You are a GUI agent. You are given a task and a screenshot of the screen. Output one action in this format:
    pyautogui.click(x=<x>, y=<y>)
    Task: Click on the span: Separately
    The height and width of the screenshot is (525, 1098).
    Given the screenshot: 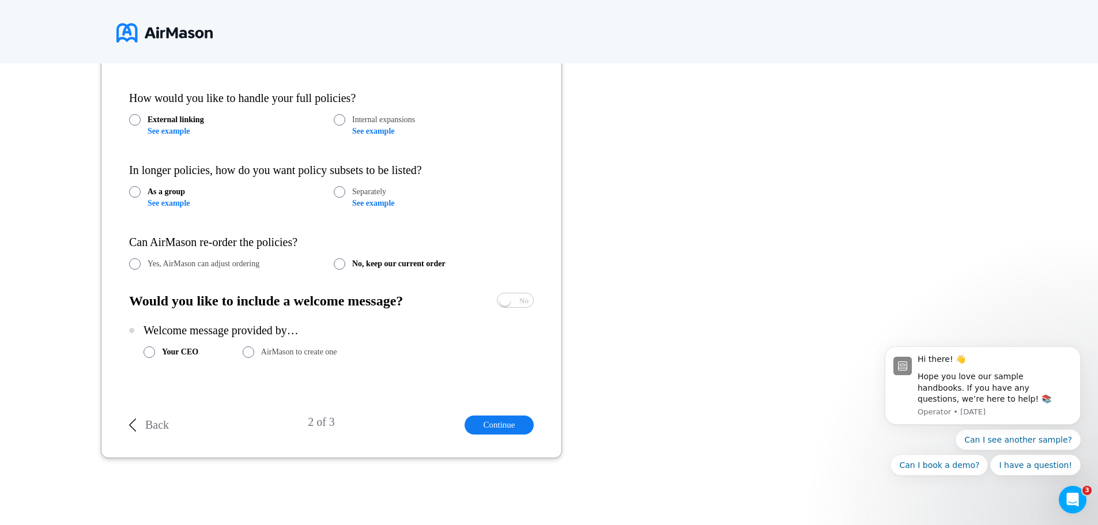 What is the action you would take?
    pyautogui.click(x=369, y=192)
    